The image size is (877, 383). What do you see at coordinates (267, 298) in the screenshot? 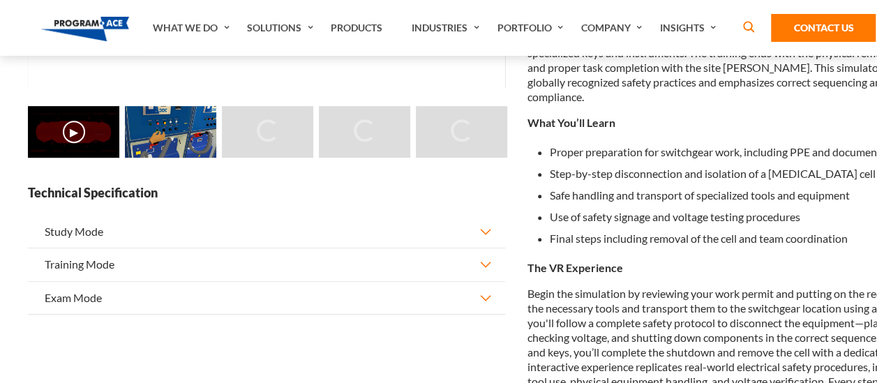
I see `button: Exam Mode` at bounding box center [267, 298].